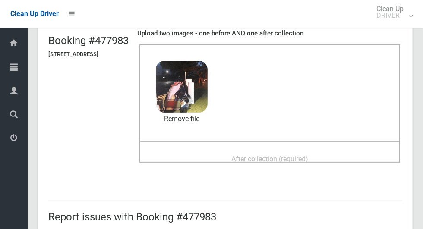 The height and width of the screenshot is (229, 423). I want to click on h2: Booking #477983, so click(88, 41).